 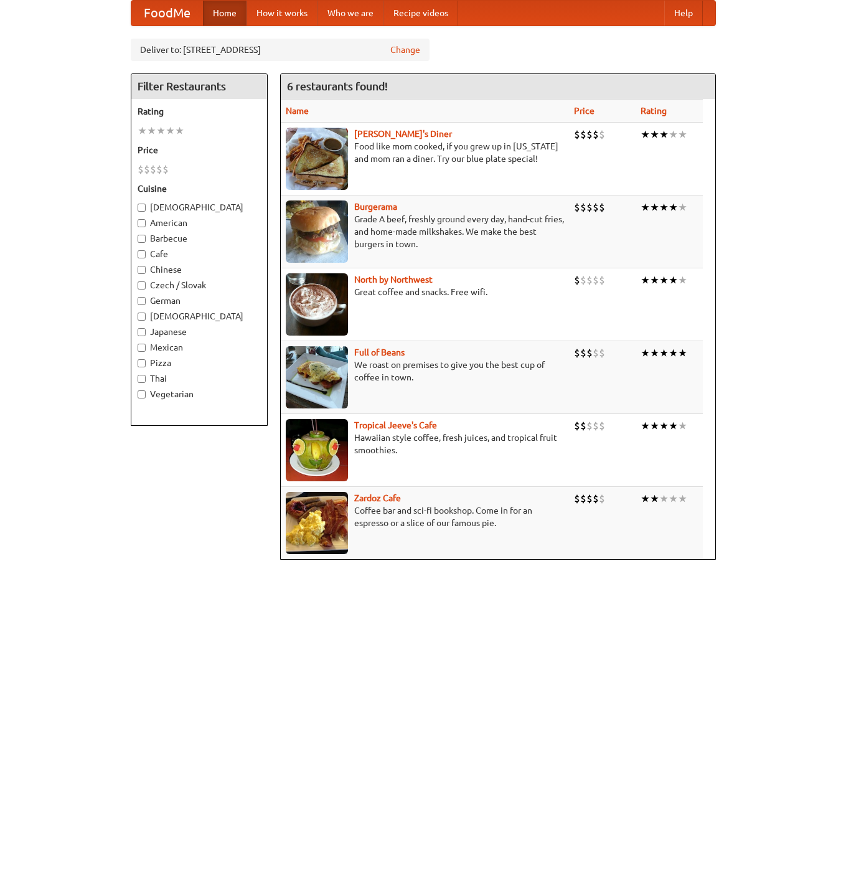 What do you see at coordinates (141, 223) in the screenshot?
I see `input: American` at bounding box center [141, 223].